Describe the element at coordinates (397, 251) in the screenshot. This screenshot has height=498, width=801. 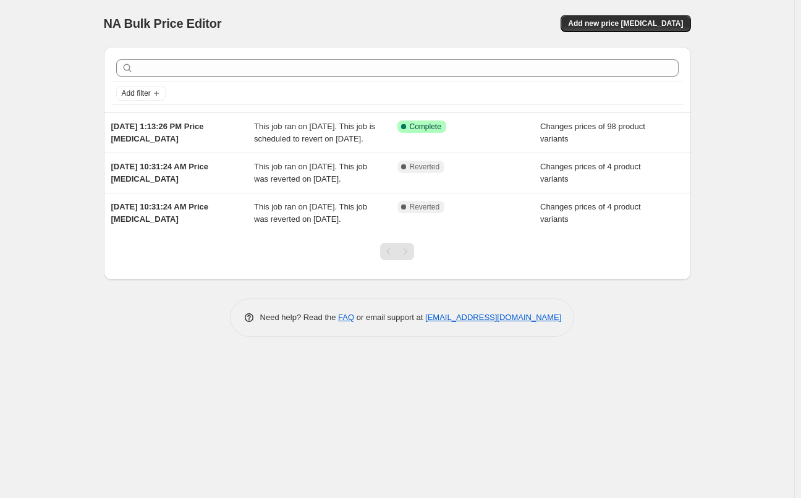
I see `nav: Pagination` at that location.